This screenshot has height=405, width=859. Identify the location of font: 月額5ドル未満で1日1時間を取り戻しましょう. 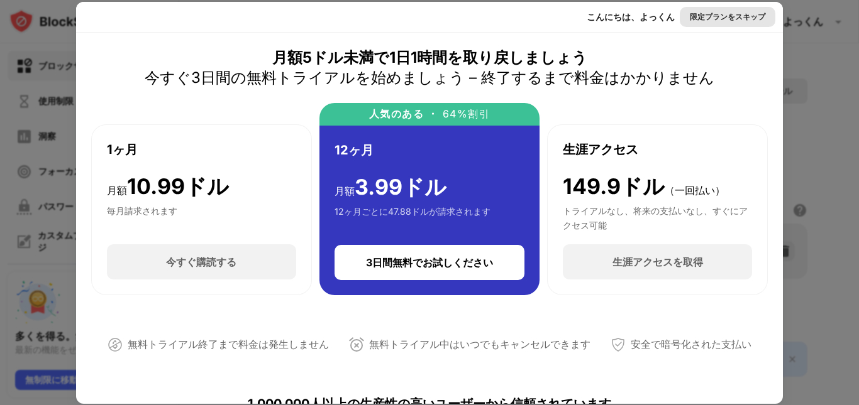
(429, 57).